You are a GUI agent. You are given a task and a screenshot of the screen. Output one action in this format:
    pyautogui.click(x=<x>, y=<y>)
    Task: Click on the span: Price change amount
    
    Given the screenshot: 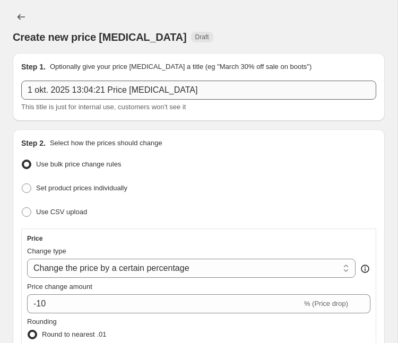 What is the action you would take?
    pyautogui.click(x=59, y=286)
    